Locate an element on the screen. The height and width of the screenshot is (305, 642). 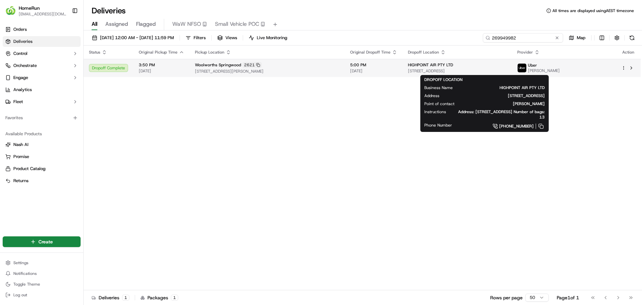
span: Promise is located at coordinates (21, 156).